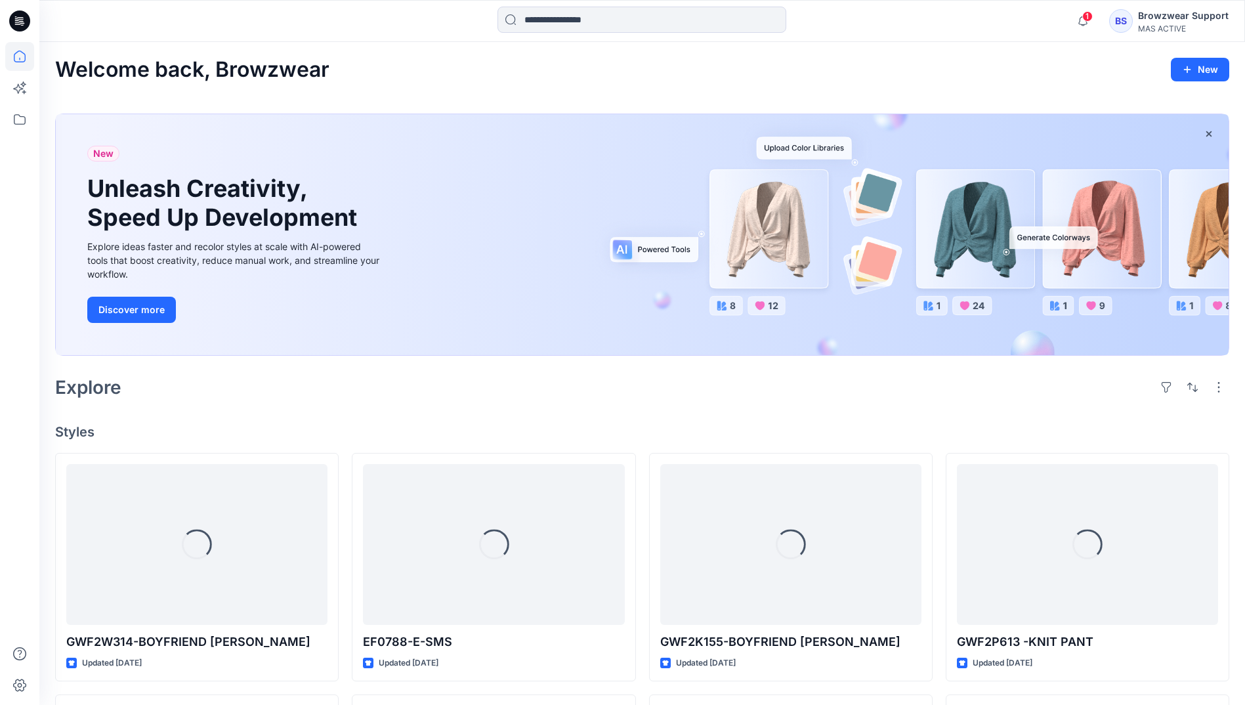  I want to click on h4: Styles, so click(642, 432).